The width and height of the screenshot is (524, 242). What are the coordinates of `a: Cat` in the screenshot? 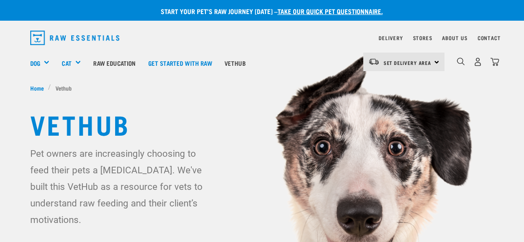 It's located at (66, 63).